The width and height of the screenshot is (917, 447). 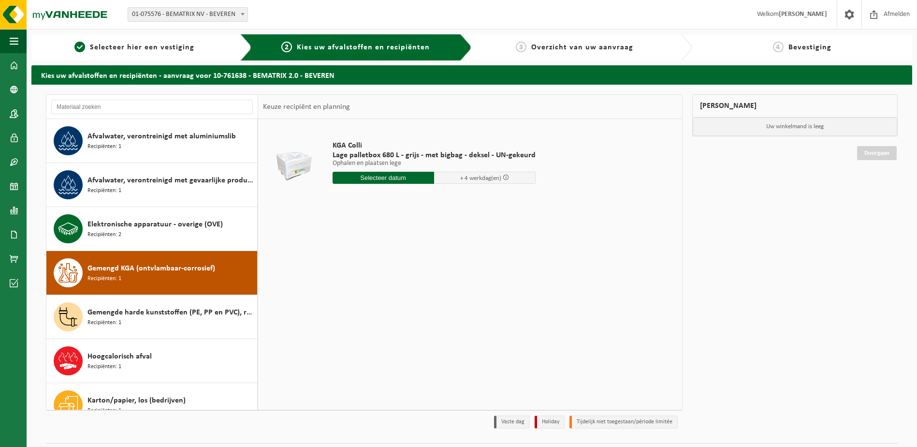 What do you see at coordinates (512, 422) in the screenshot?
I see `li: Vaste dag` at bounding box center [512, 422].